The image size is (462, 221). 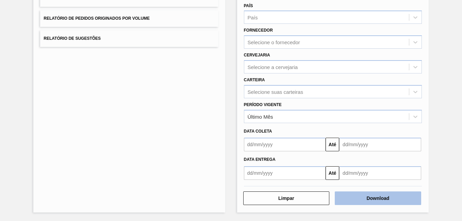 What do you see at coordinates (274, 42) in the screenshot?
I see `div: Selecione o fornecedor` at bounding box center [274, 42].